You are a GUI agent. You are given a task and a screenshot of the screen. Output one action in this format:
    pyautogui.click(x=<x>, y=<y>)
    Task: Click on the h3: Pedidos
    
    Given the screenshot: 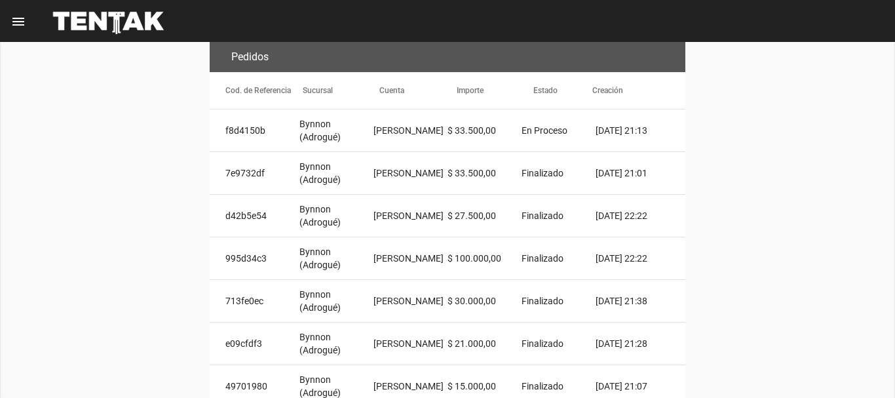 What is the action you would take?
    pyautogui.click(x=250, y=57)
    